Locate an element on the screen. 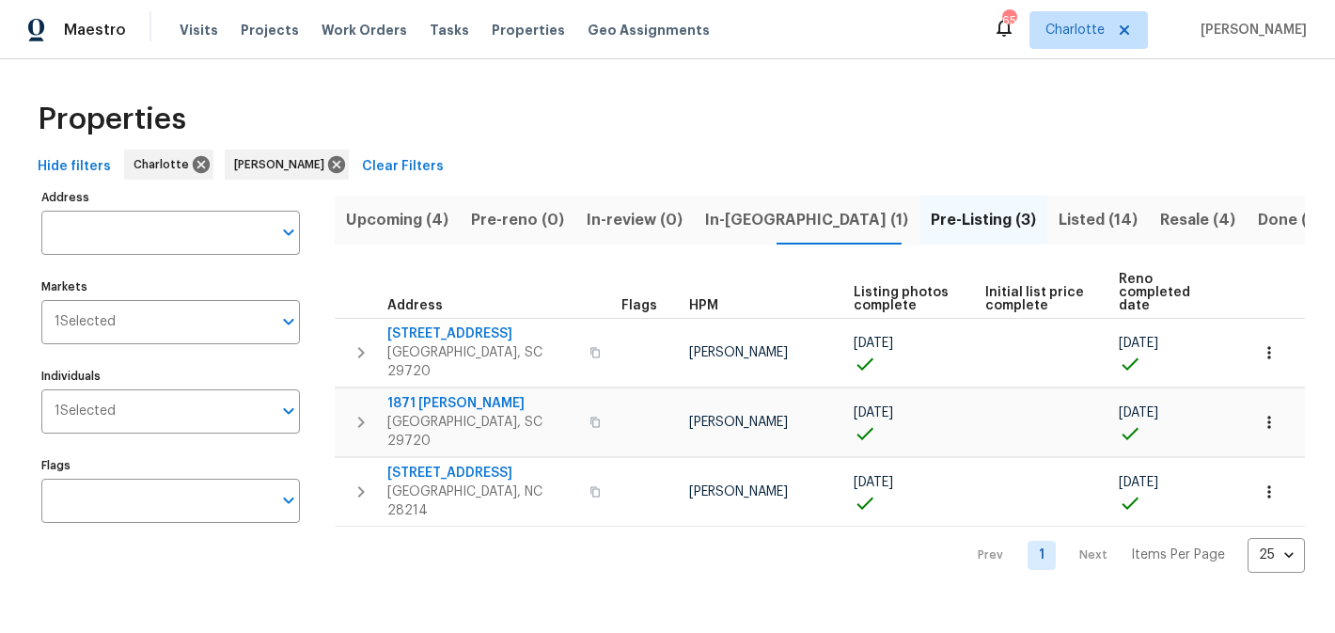 This screenshot has height=633, width=1335. div: 25 is located at coordinates (1276, 555).